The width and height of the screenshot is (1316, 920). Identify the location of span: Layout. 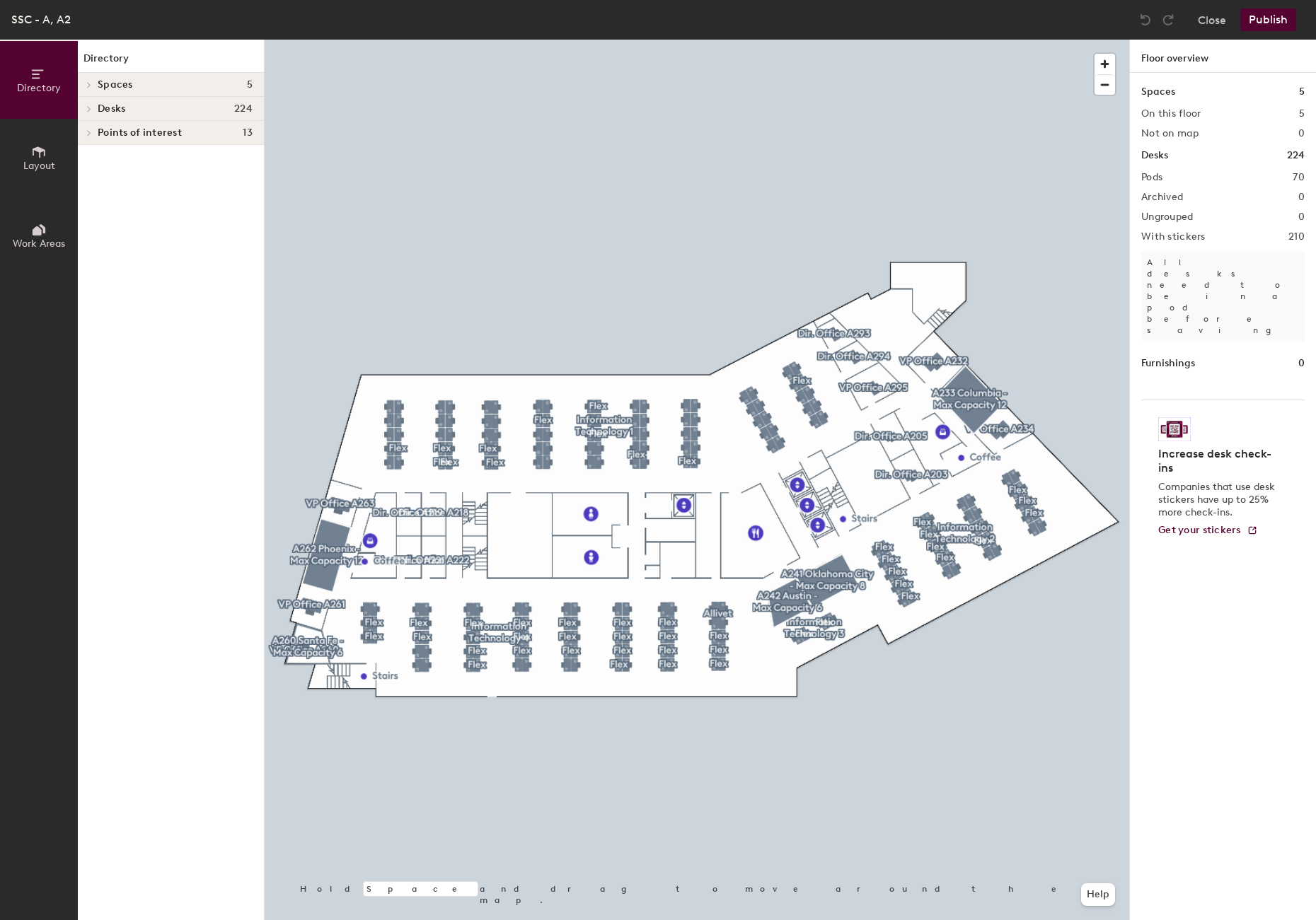
(39, 166).